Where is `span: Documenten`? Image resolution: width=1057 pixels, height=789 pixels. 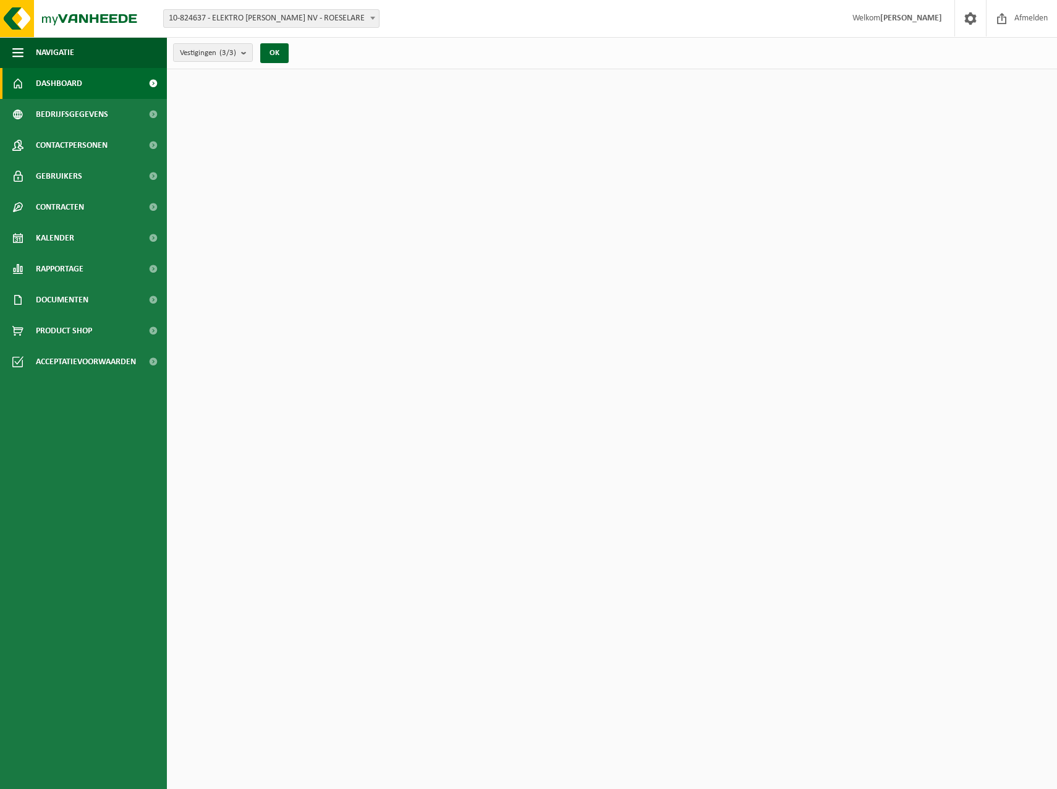 span: Documenten is located at coordinates (62, 300).